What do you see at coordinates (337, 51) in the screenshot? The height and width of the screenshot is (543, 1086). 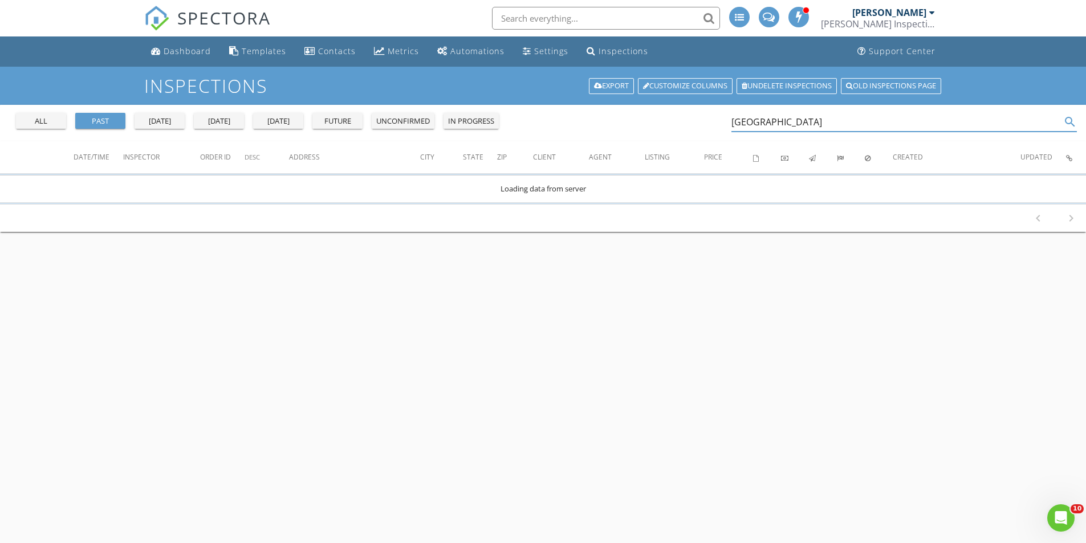 I see `div: Contacts` at bounding box center [337, 51].